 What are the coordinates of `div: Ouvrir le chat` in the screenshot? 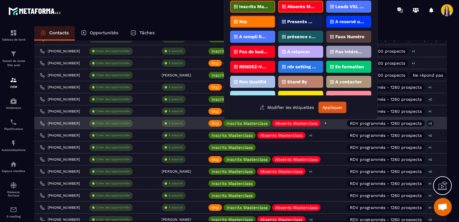 It's located at (443, 207).